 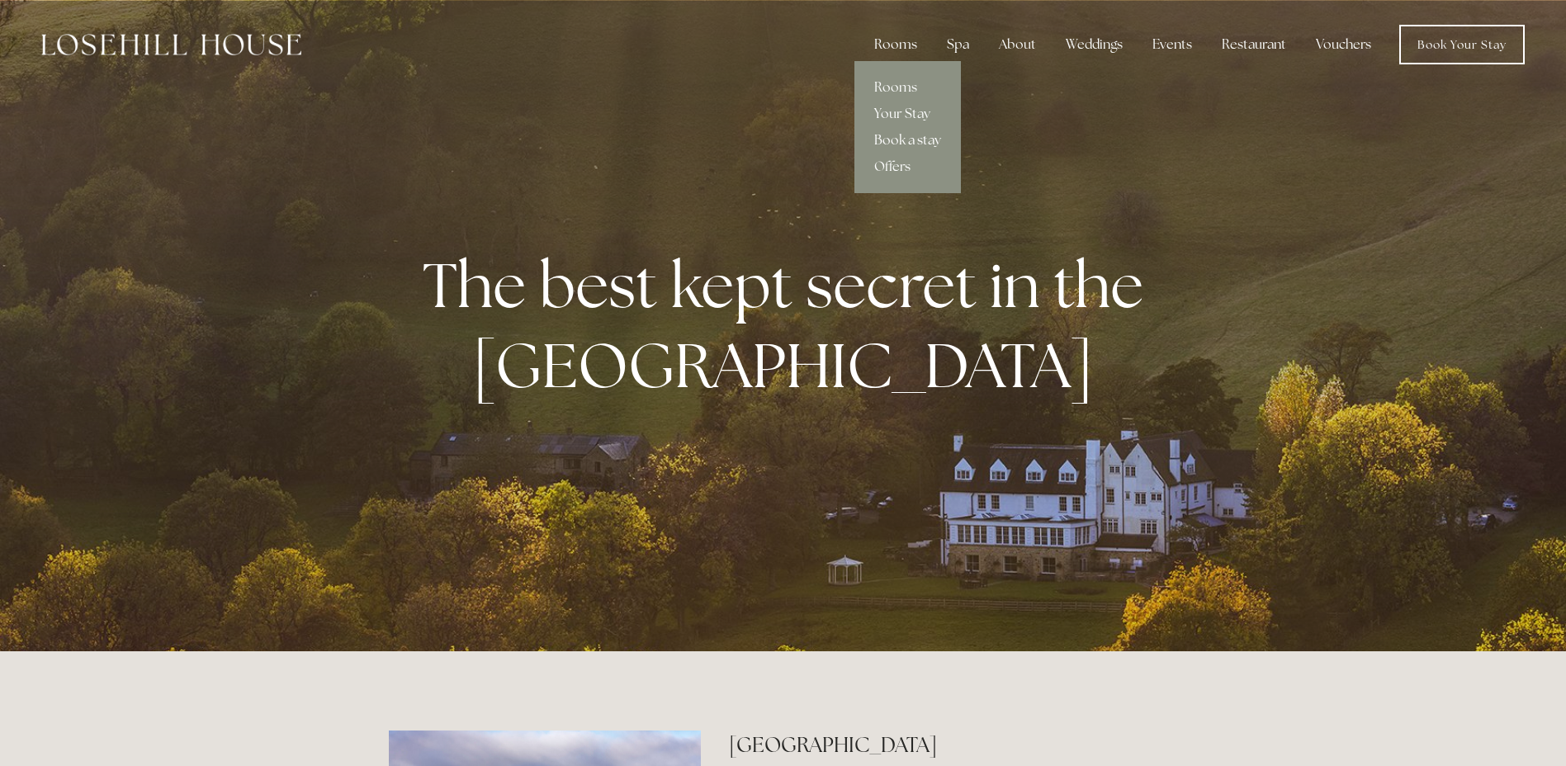 I want to click on div: About, so click(x=1017, y=45).